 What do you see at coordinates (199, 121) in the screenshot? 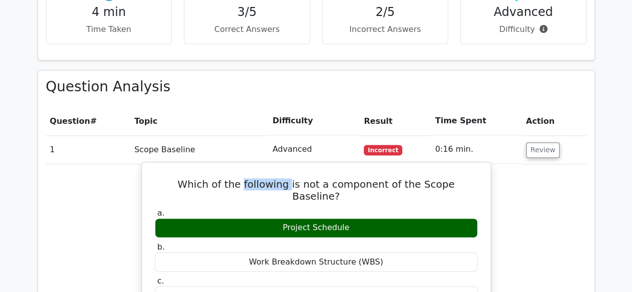
I see `th: Topic` at bounding box center [199, 121].